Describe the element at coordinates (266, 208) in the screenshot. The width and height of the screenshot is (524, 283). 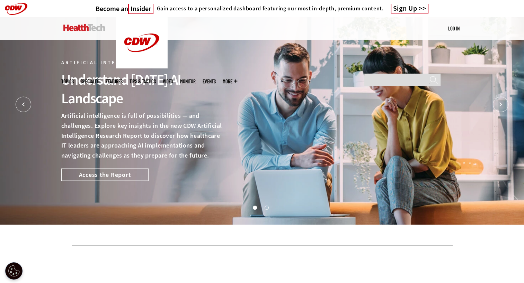
I see `button: 2 of 2` at that location.